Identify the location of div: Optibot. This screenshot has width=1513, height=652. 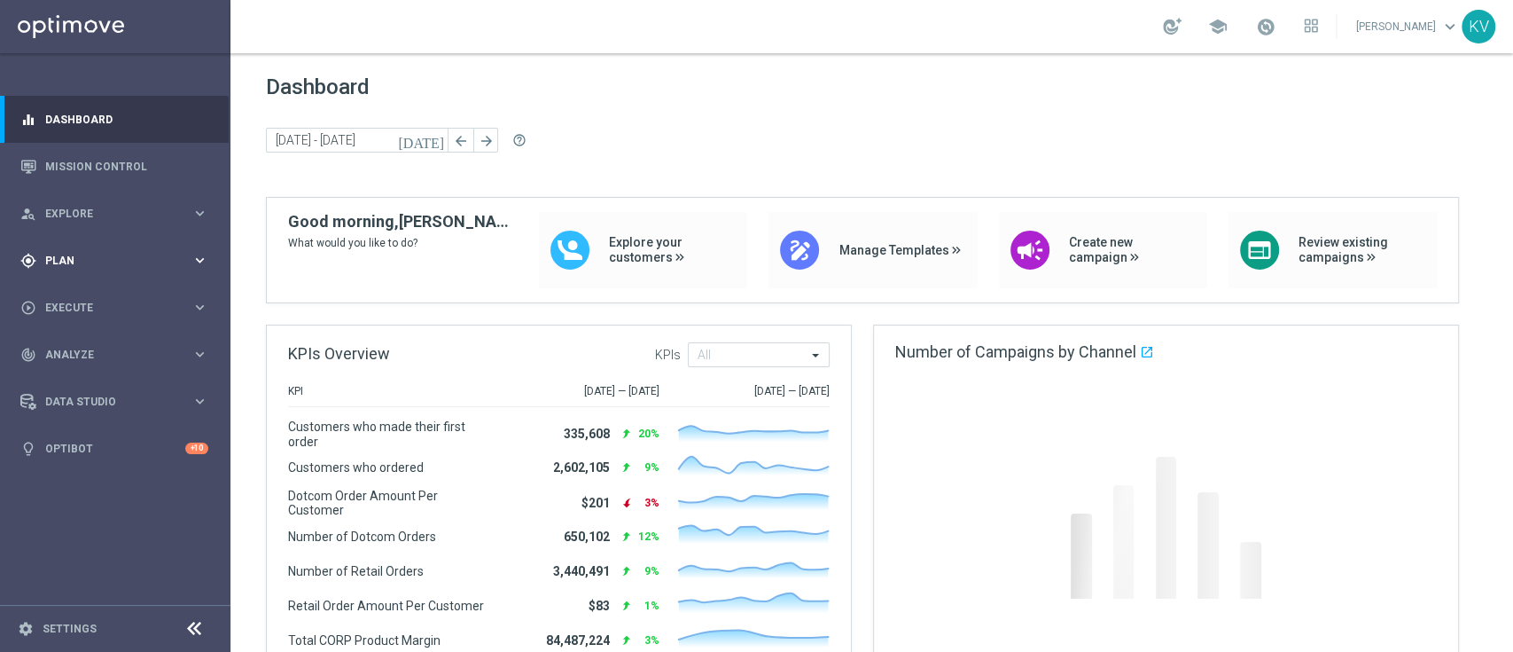
(114, 448).